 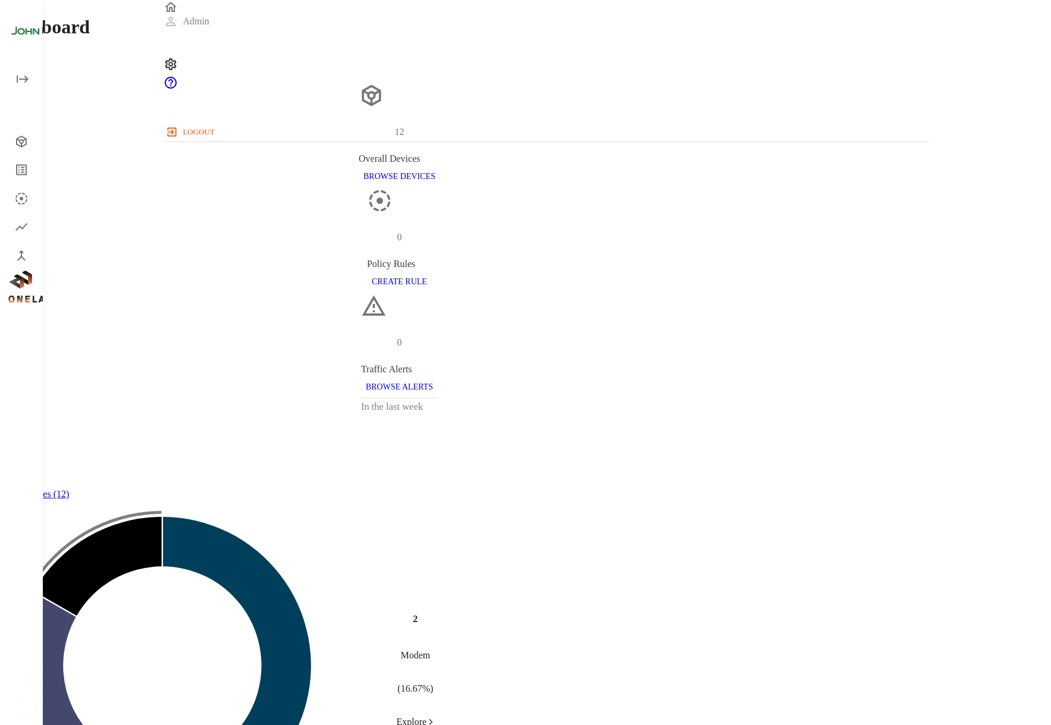 What do you see at coordinates (171, 86) in the screenshot?
I see `span: Support Portal` at bounding box center [171, 86].